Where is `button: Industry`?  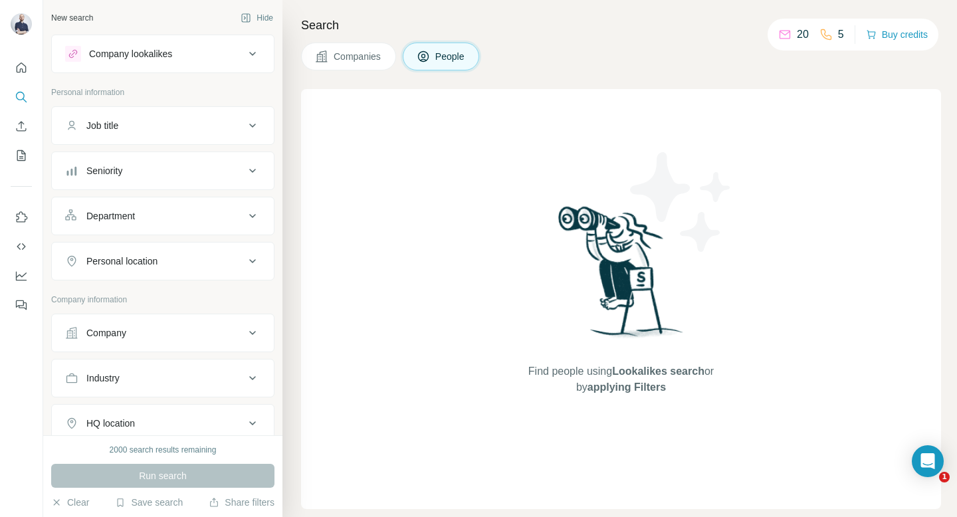 button: Industry is located at coordinates (163, 378).